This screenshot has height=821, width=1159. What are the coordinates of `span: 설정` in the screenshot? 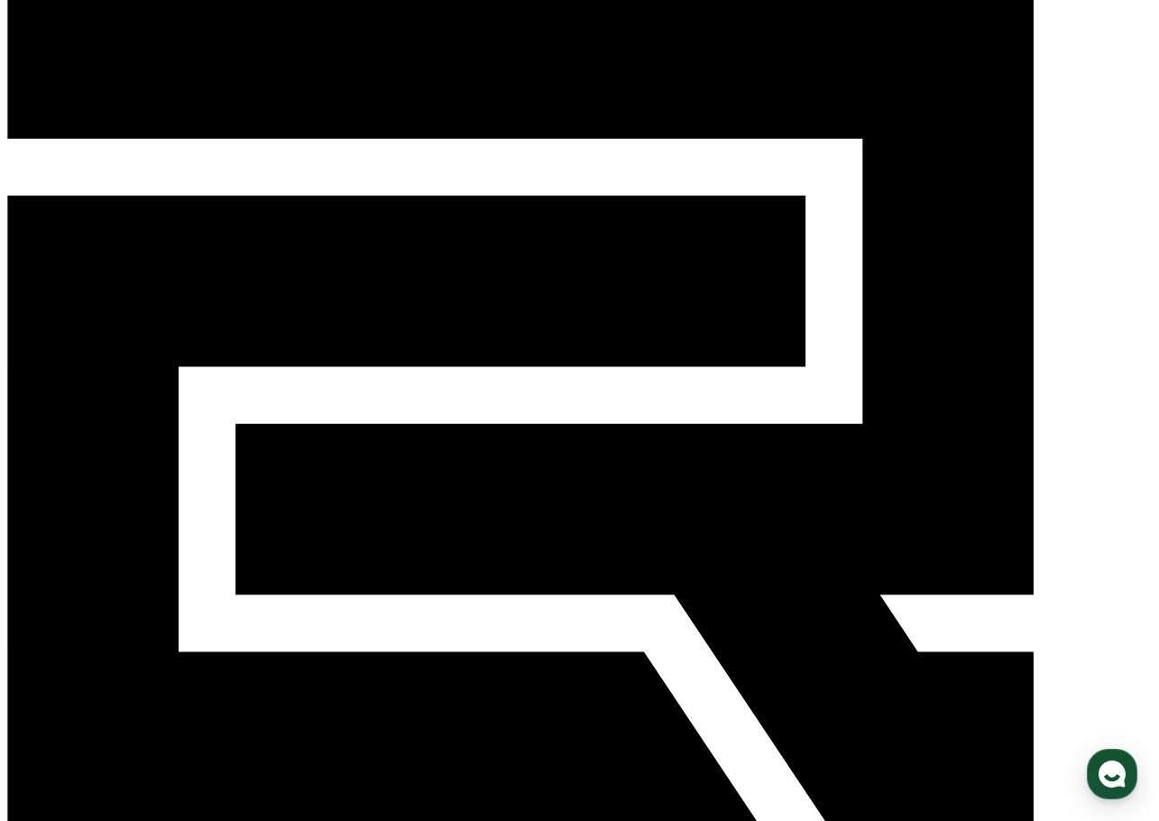 It's located at (290, 606).